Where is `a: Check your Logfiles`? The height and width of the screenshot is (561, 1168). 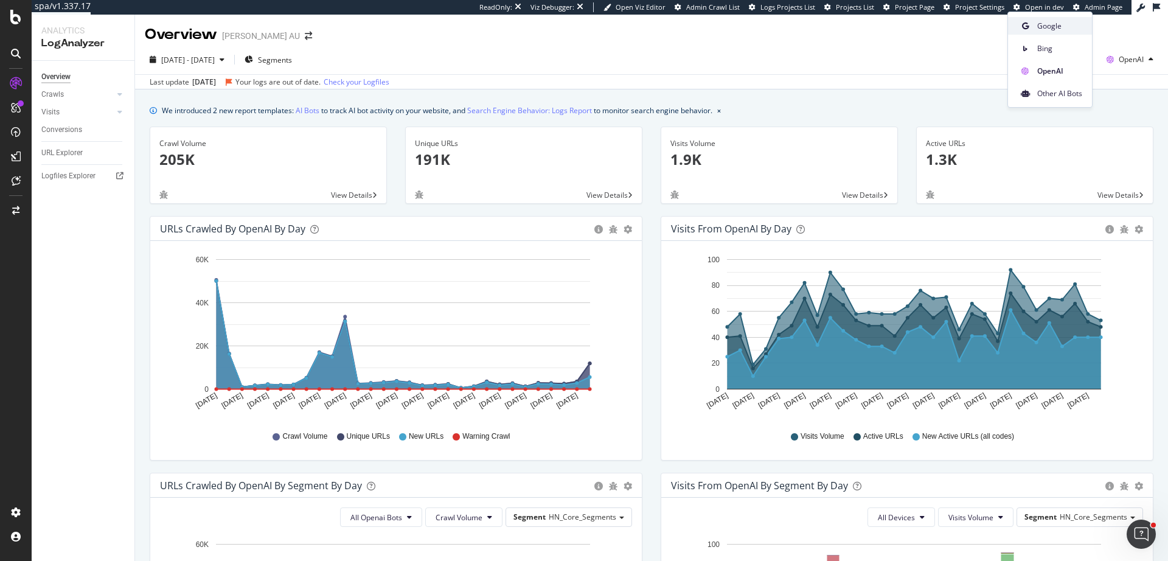 a: Check your Logfiles is located at coordinates (356, 82).